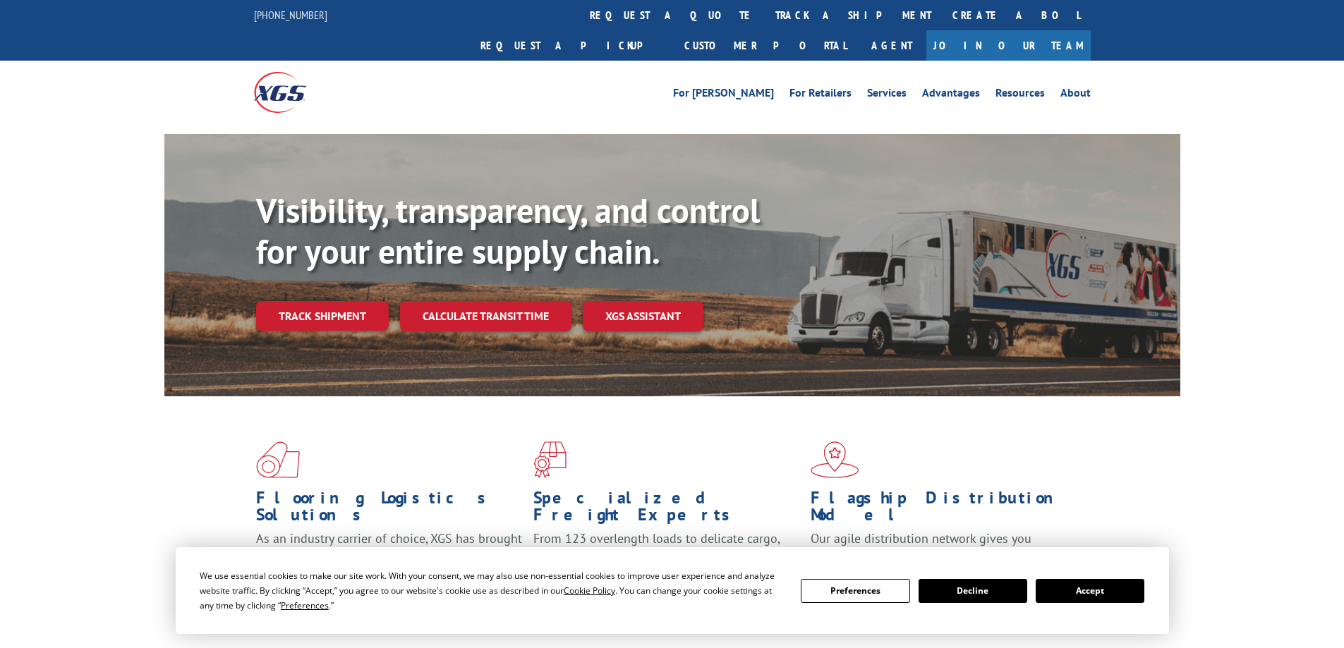  I want to click on a: For Retailers, so click(821, 95).